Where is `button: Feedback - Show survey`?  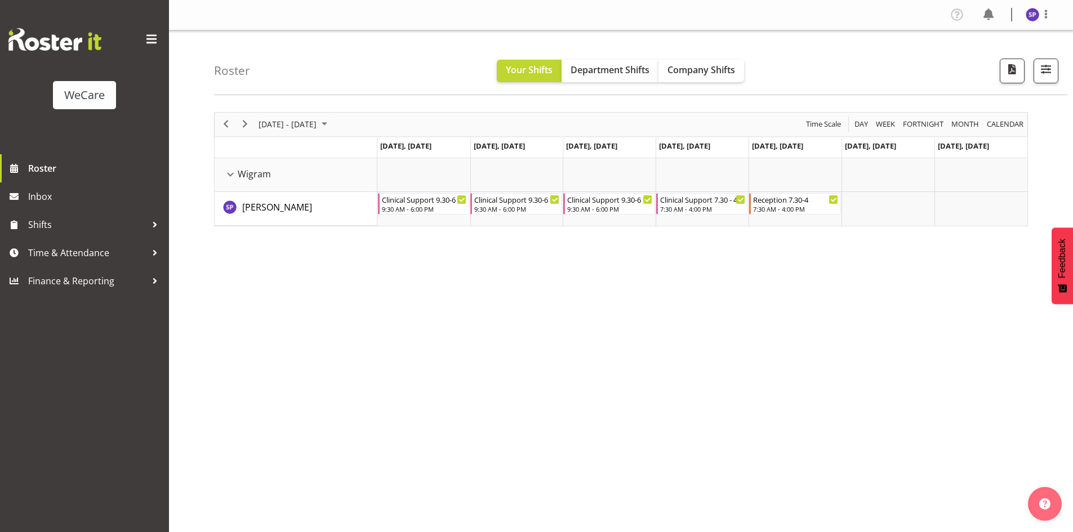 button: Feedback - Show survey is located at coordinates (1062, 266).